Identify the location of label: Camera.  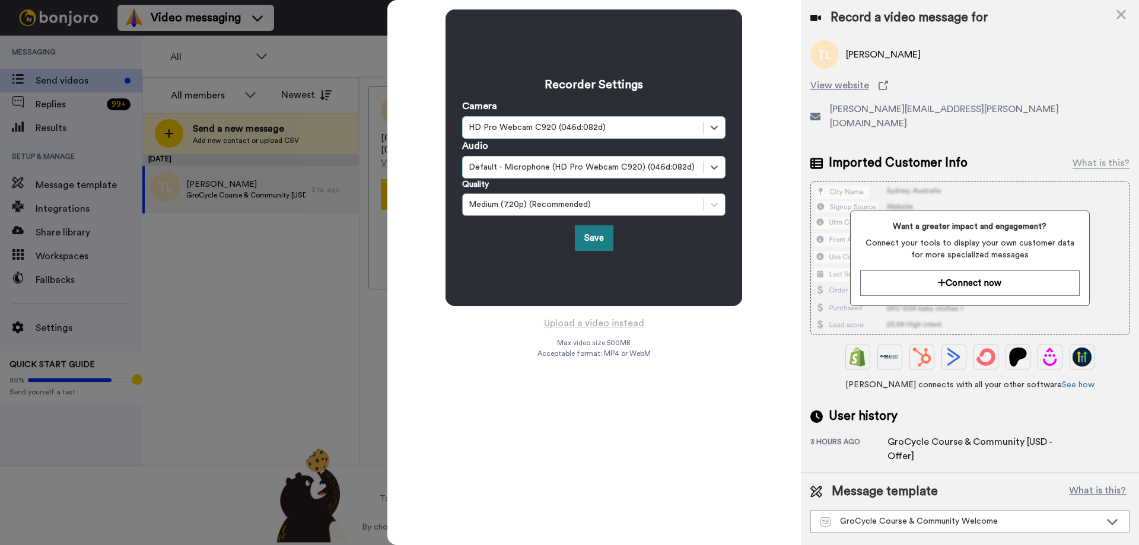
(479, 106).